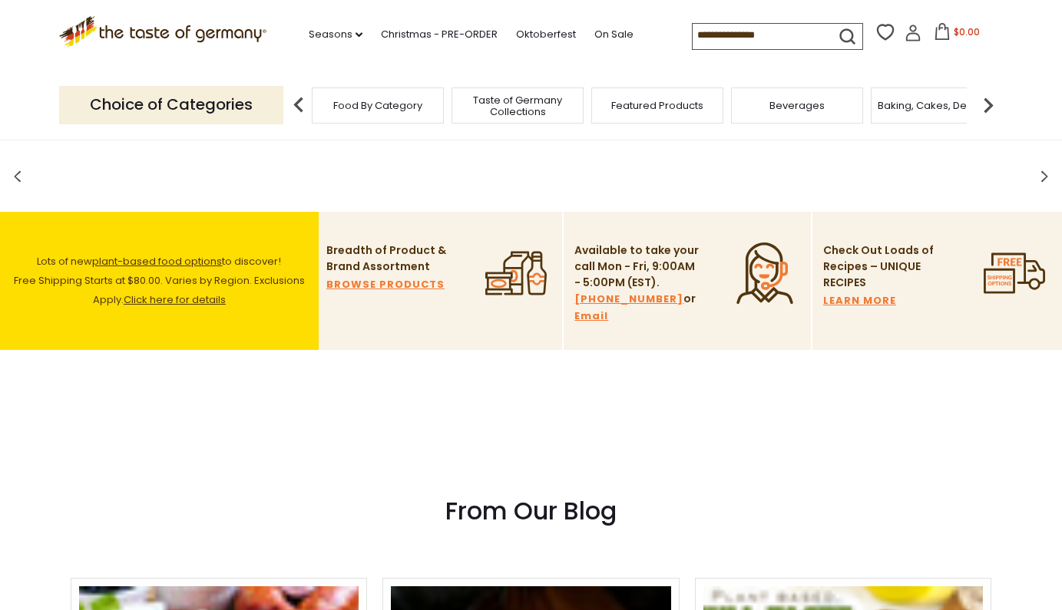 The image size is (1062, 610). I want to click on img: next arrow, so click(988, 105).